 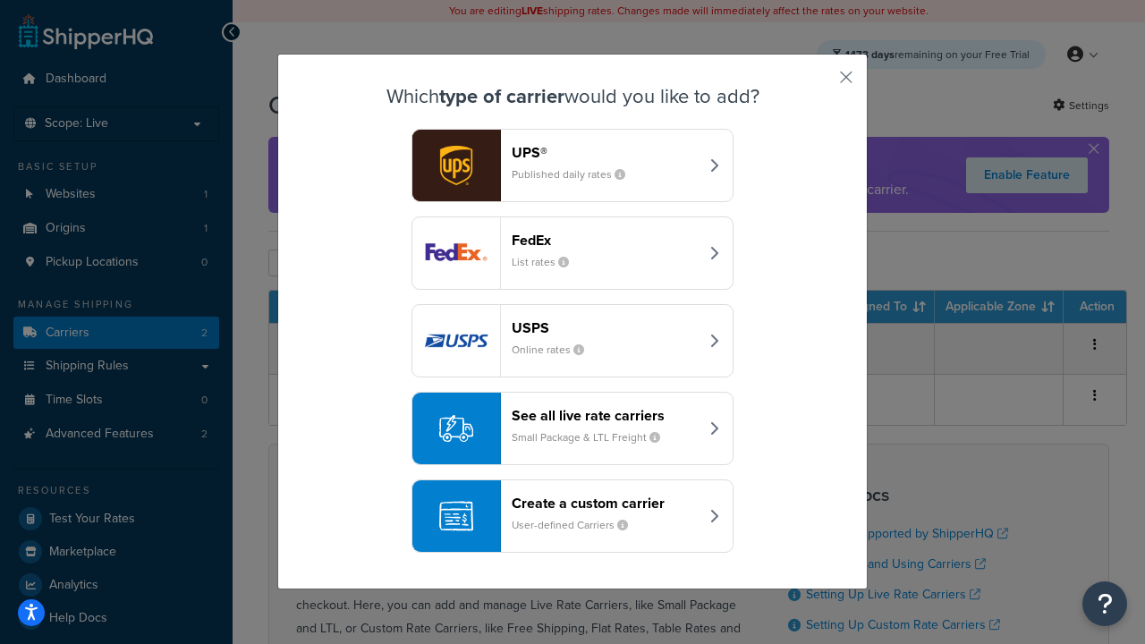 What do you see at coordinates (572, 516) in the screenshot?
I see `button: Create a custom carrierUser-defined Carriers` at bounding box center [572, 516].